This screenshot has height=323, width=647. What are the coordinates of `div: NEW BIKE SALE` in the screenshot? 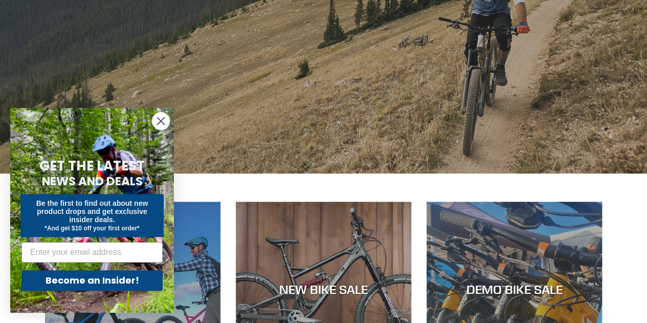 It's located at (323, 289).